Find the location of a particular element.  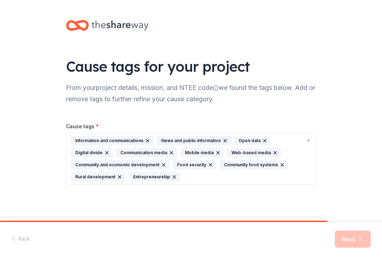

div: Cause tags for your project is located at coordinates (191, 66).